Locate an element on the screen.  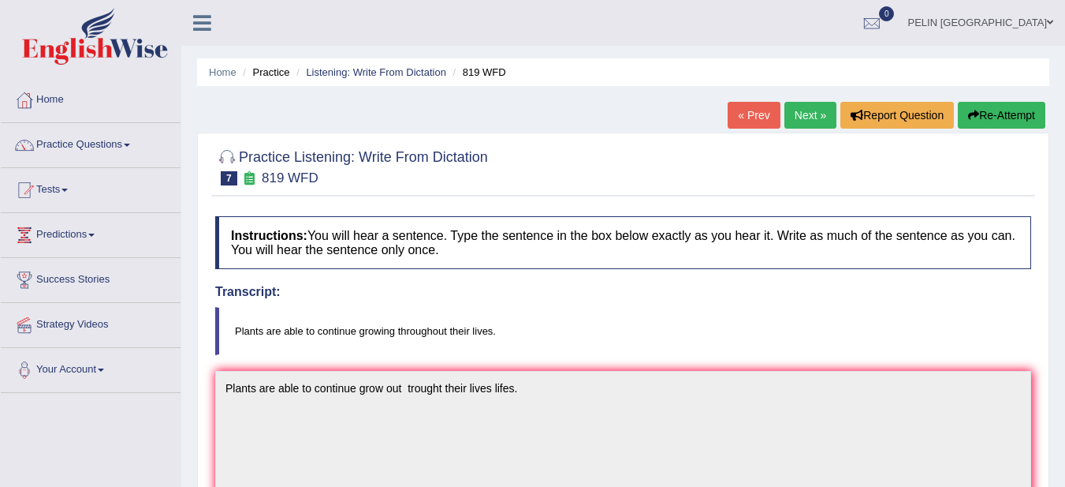
small: Exam occurring question is located at coordinates (249, 178).